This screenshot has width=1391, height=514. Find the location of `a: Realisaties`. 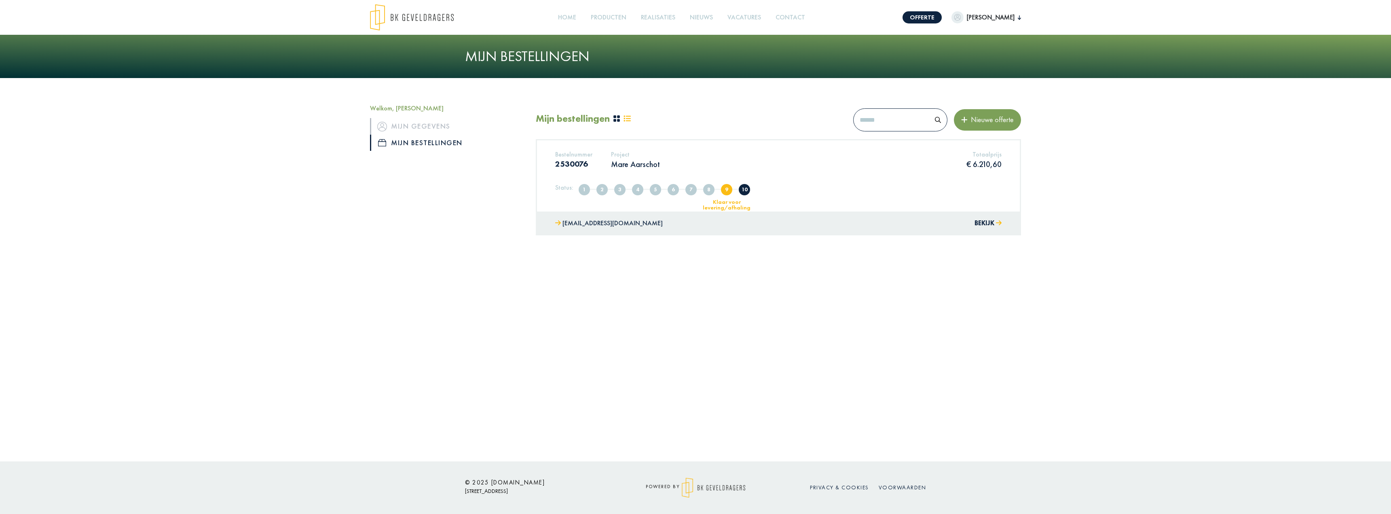

a: Realisaties is located at coordinates (658, 17).